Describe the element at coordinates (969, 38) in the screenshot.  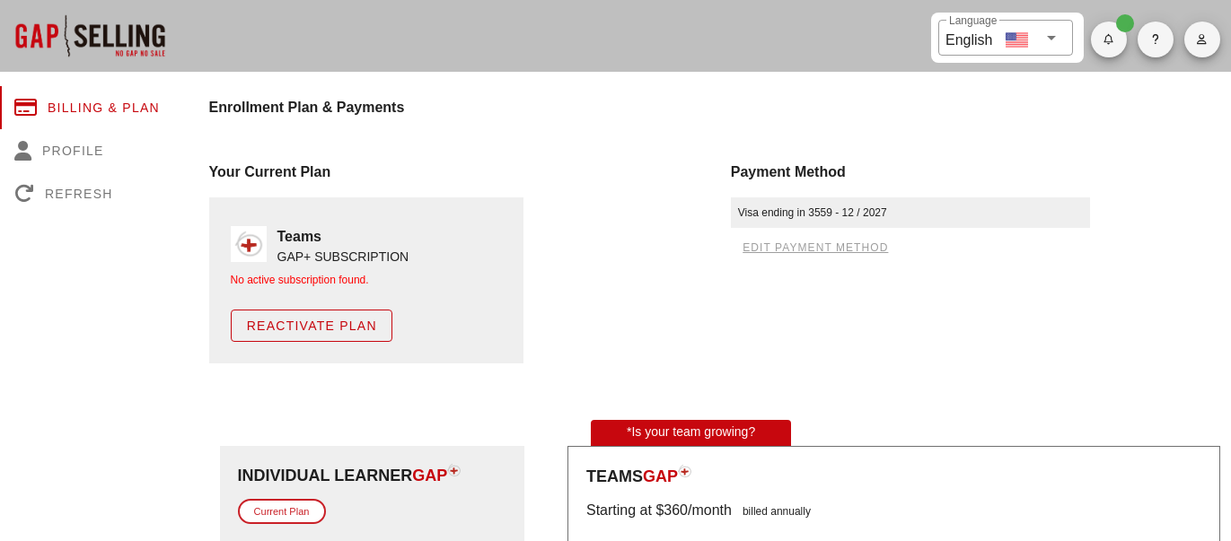
I see `div: English` at that location.